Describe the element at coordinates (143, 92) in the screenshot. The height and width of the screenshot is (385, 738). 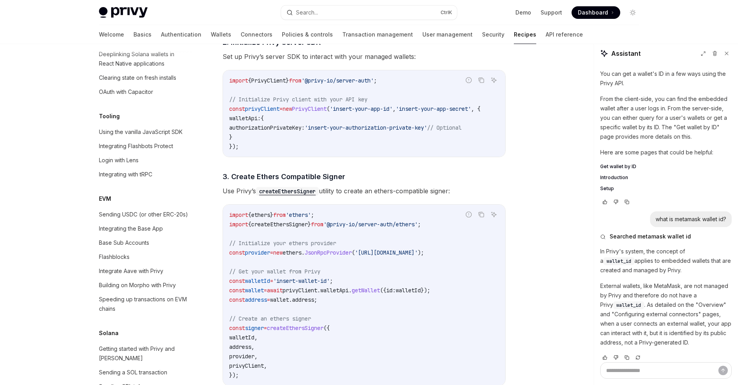
I see `a: OAuth with Capacitor` at that location.